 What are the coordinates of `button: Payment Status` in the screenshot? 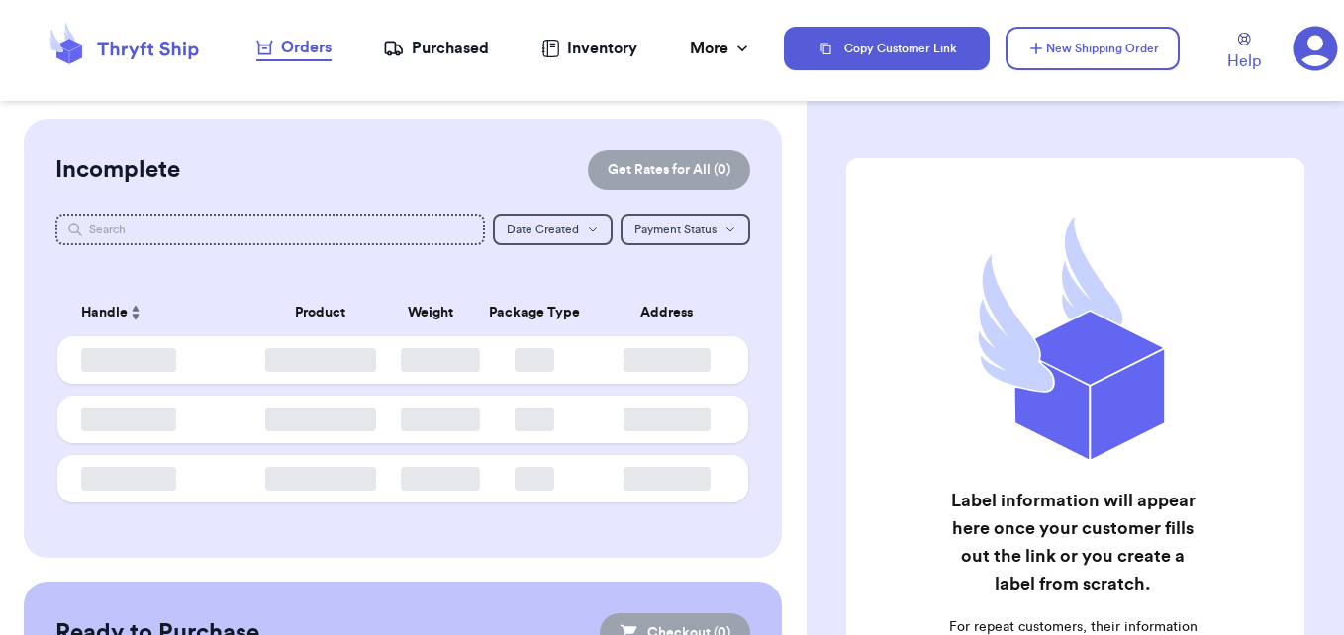 It's located at (685, 230).